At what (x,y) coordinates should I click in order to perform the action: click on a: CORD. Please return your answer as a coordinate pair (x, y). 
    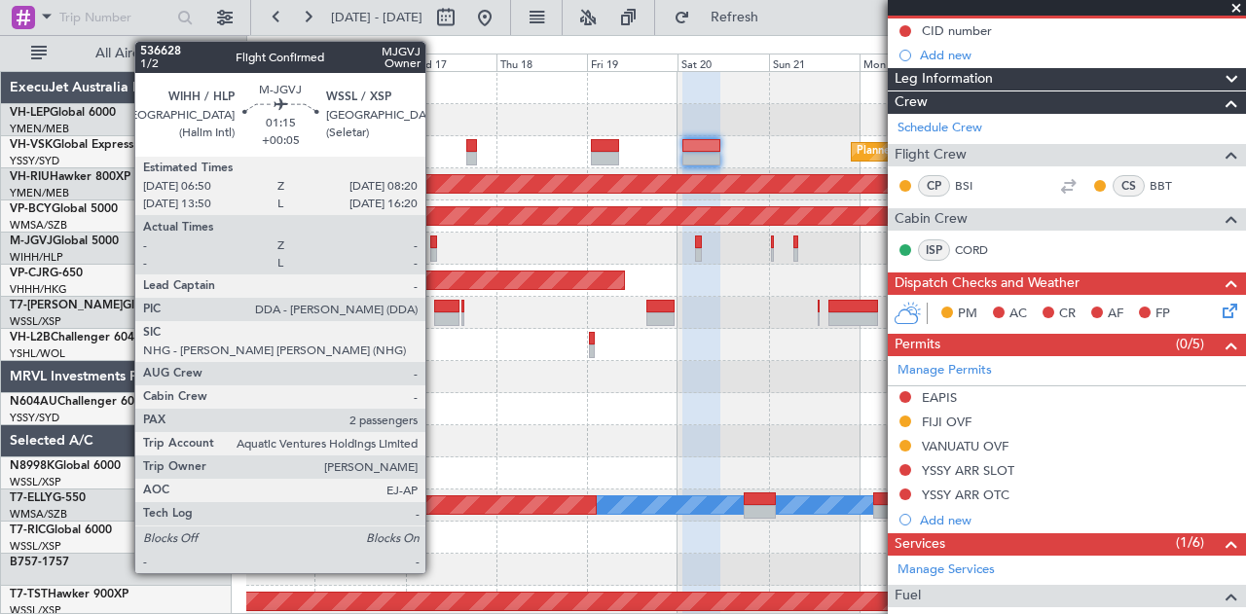
    Looking at the image, I should click on (976, 250).